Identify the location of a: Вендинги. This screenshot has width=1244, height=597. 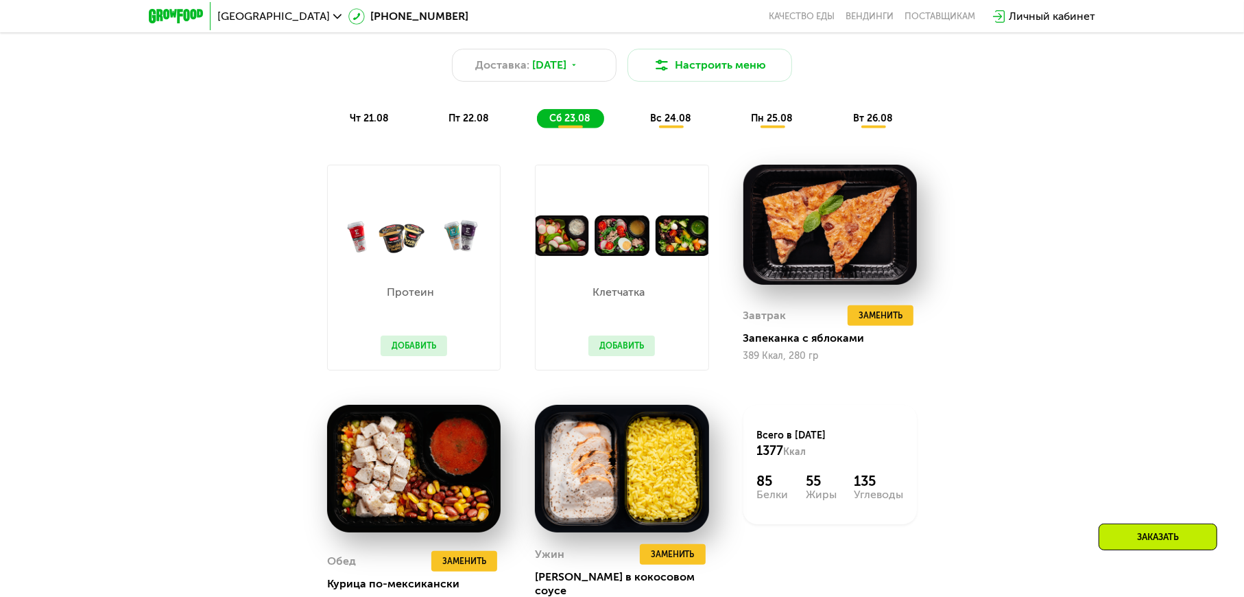
(869, 16).